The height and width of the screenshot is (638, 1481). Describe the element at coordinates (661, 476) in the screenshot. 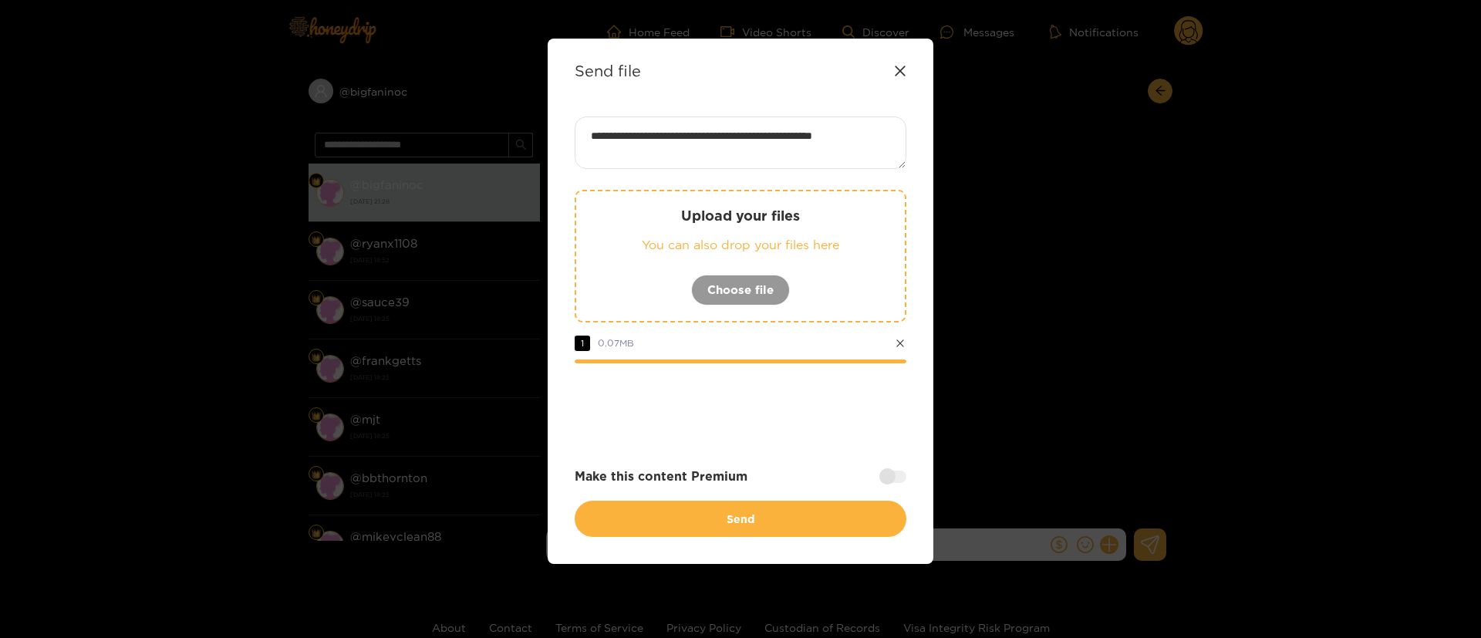

I see `strong: Make this content Premium` at that location.